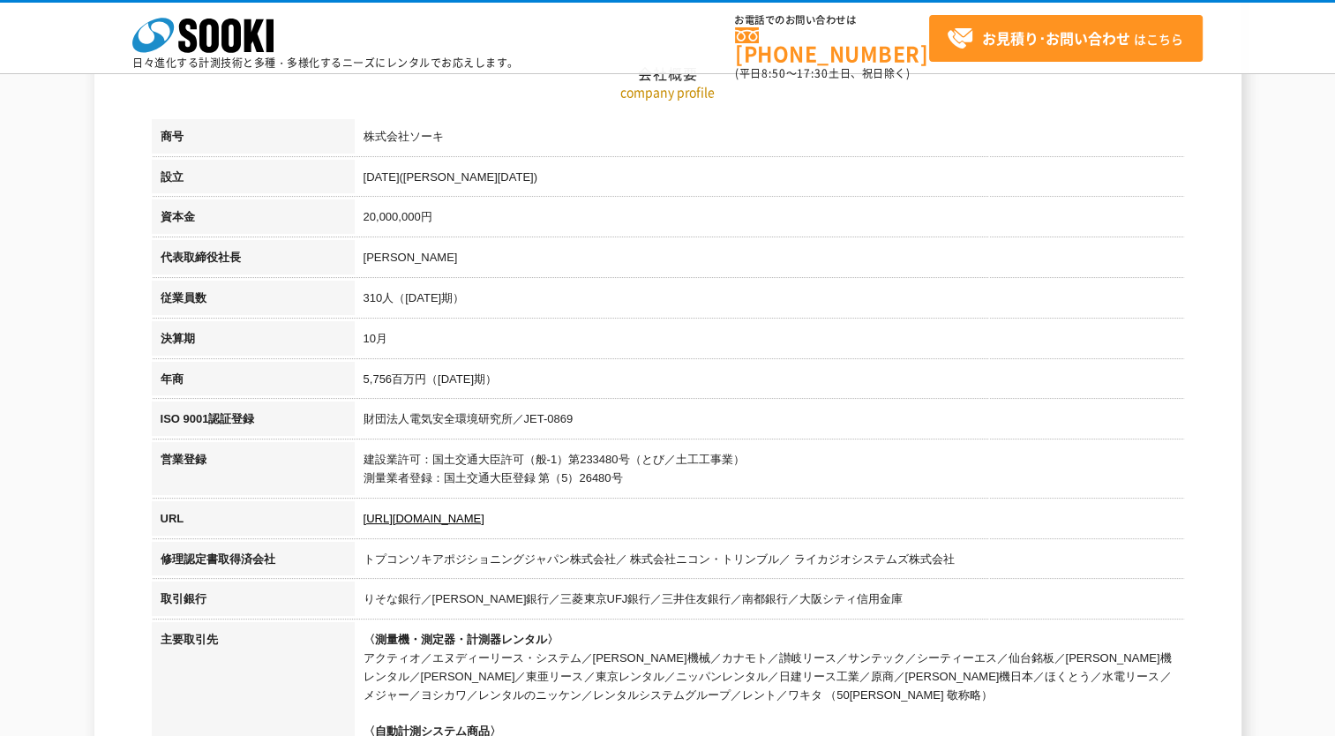 The image size is (1335, 736). Describe the element at coordinates (253, 139) in the screenshot. I see `th: 商号` at that location.